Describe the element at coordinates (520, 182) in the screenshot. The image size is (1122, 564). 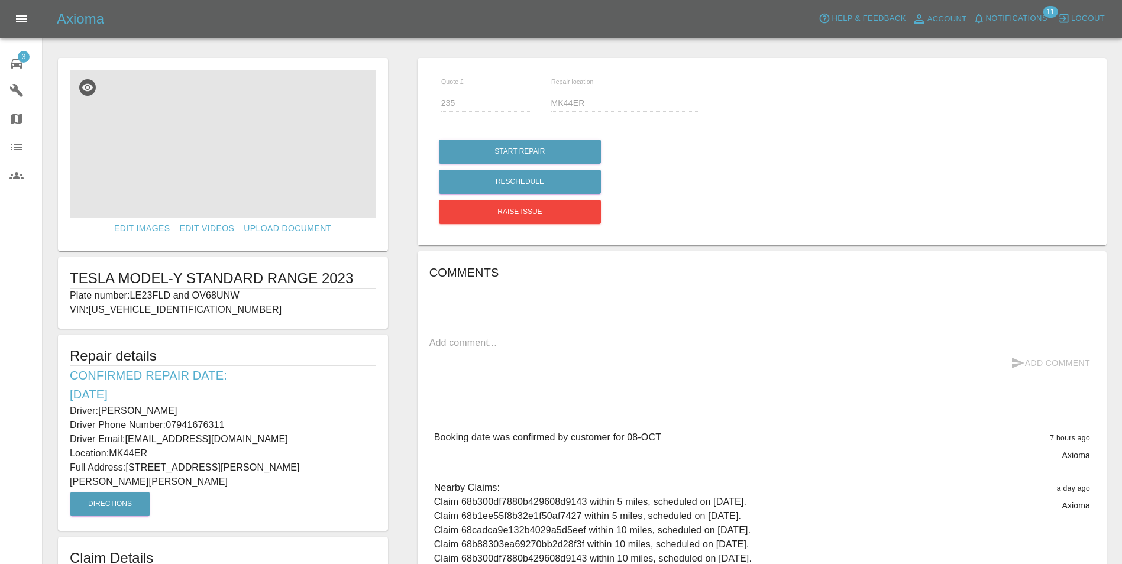
I see `button: Reschedule` at that location.